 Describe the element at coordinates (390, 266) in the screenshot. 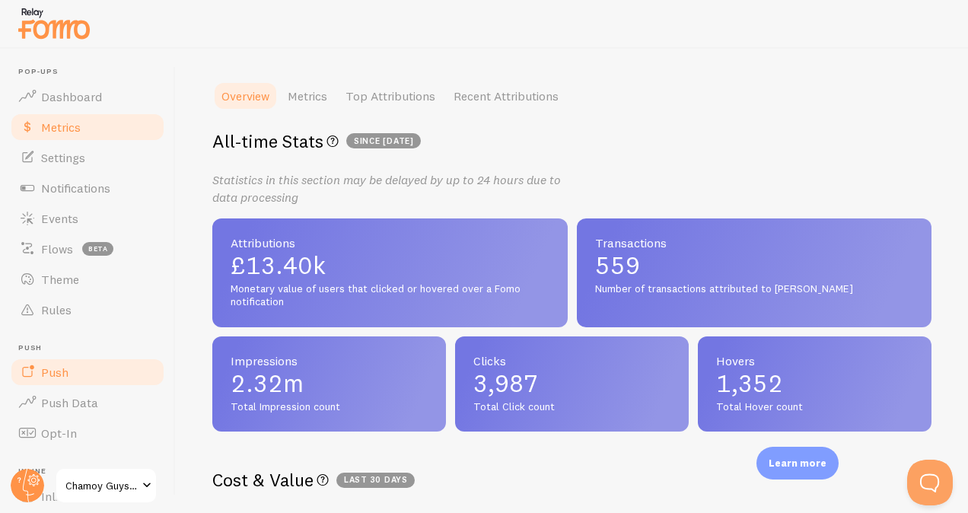

I see `span: £13.40k` at that location.